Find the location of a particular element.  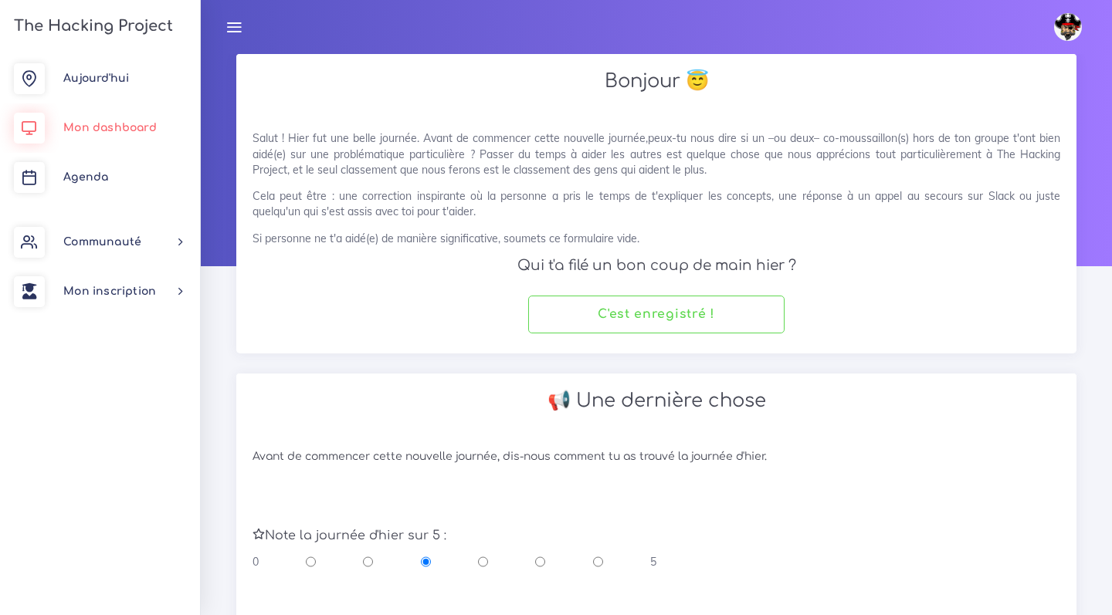

h5: Note la journée d'hier sur 5 : is located at coordinates (656, 536).